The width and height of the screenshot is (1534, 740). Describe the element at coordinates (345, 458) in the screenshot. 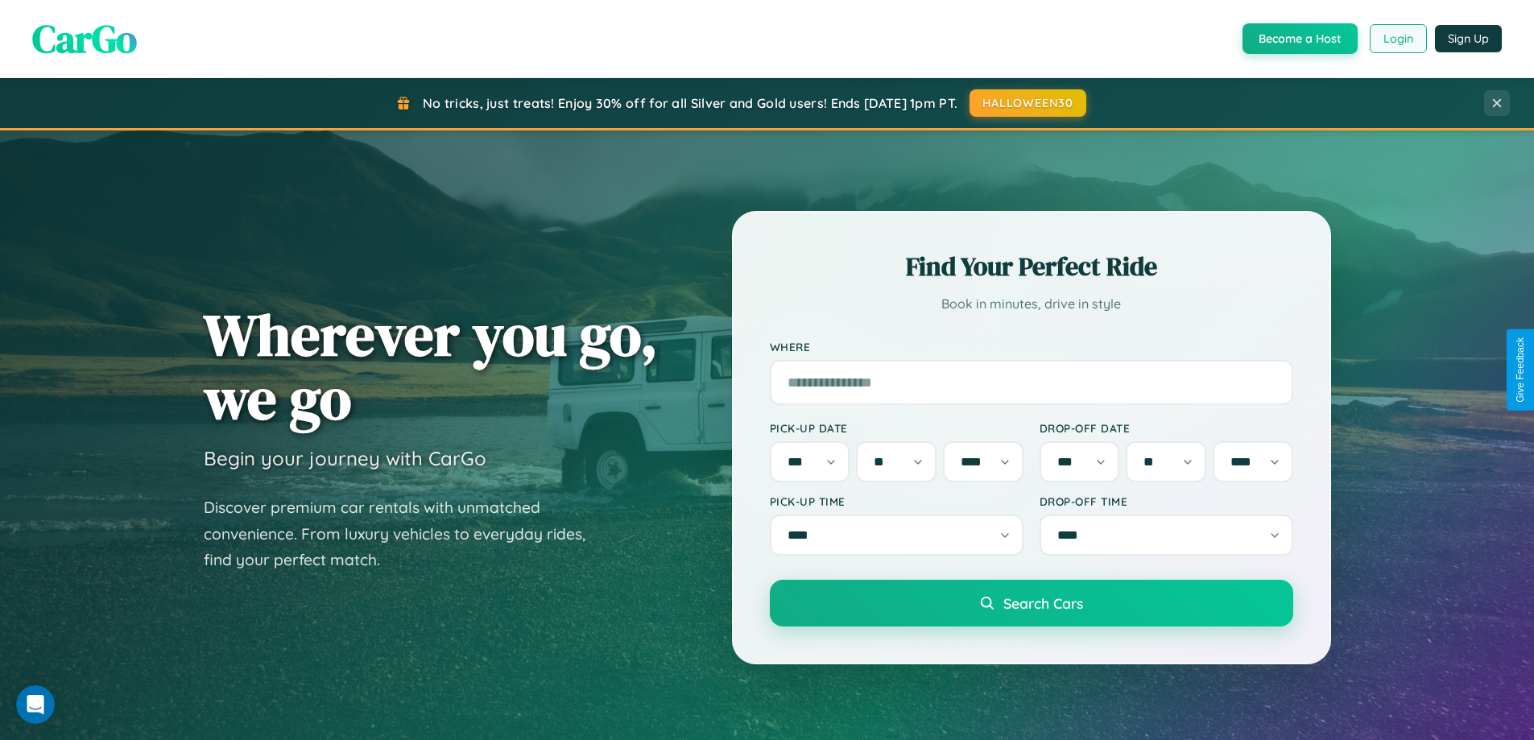

I see `h3: Begin your journey with CarGo` at that location.